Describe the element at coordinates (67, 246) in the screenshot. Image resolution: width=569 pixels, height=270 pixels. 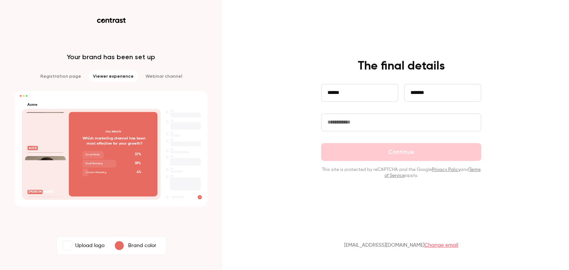
I see `img: Acme` at that location.